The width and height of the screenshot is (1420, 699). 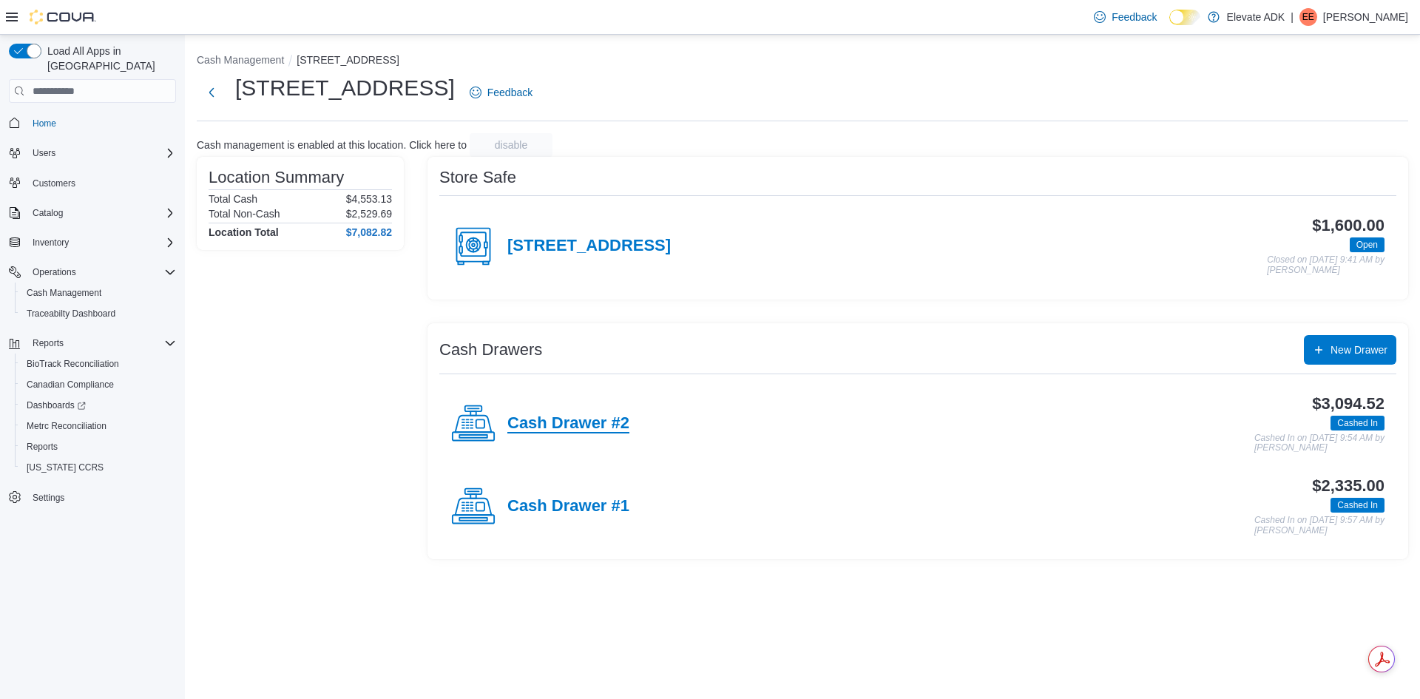 I want to click on span: Washington CCRS, so click(x=98, y=467).